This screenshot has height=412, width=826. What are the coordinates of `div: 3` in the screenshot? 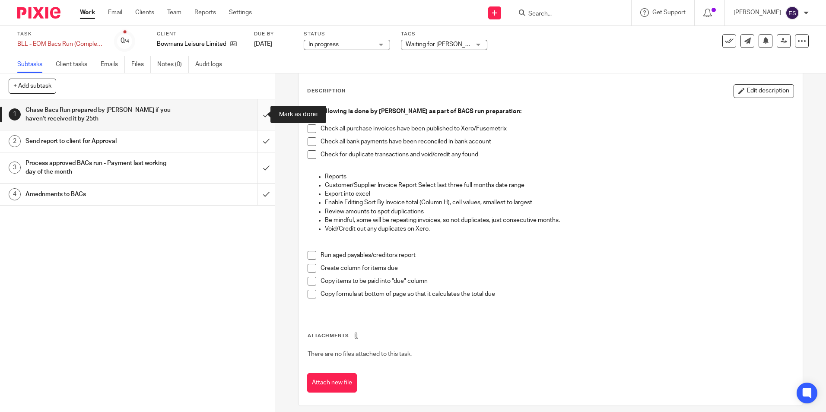 It's located at (15, 168).